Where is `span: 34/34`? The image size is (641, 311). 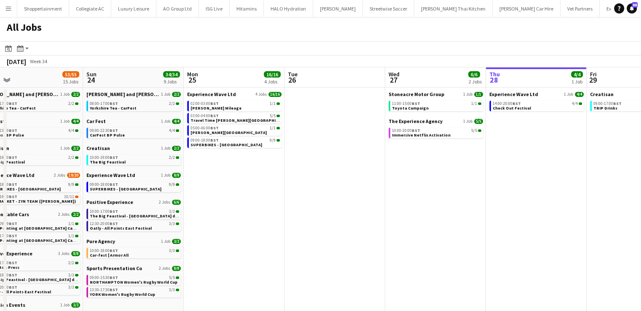
span: 34/34 is located at coordinates (172, 74).